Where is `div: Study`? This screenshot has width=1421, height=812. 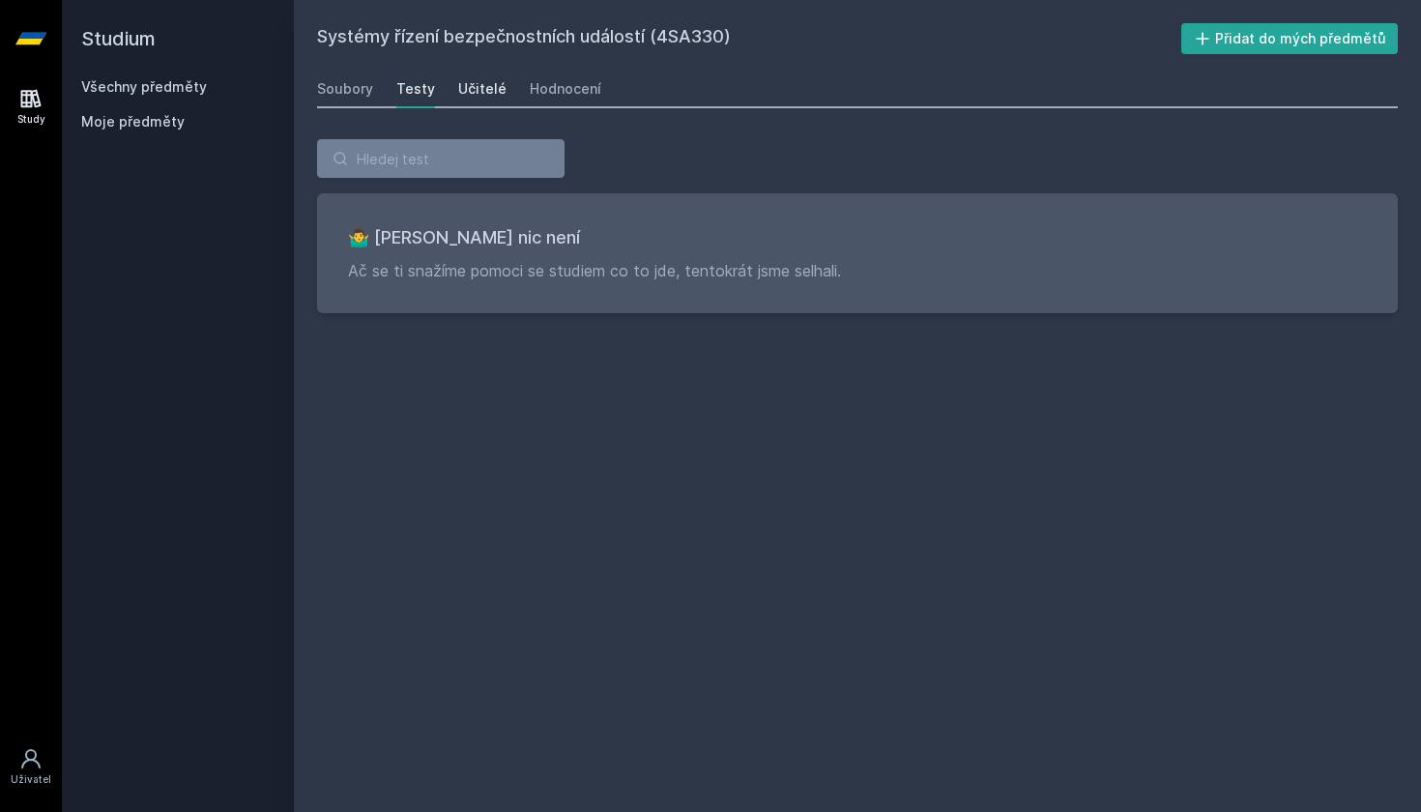 div: Study is located at coordinates (31, 119).